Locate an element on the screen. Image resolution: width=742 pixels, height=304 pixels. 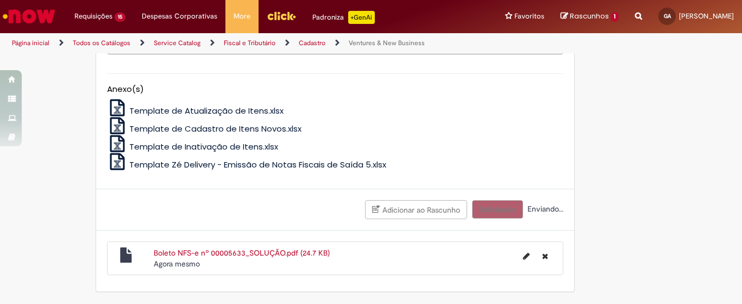
time: 29/09/2025 15:41:59 is located at coordinates (177, 263).